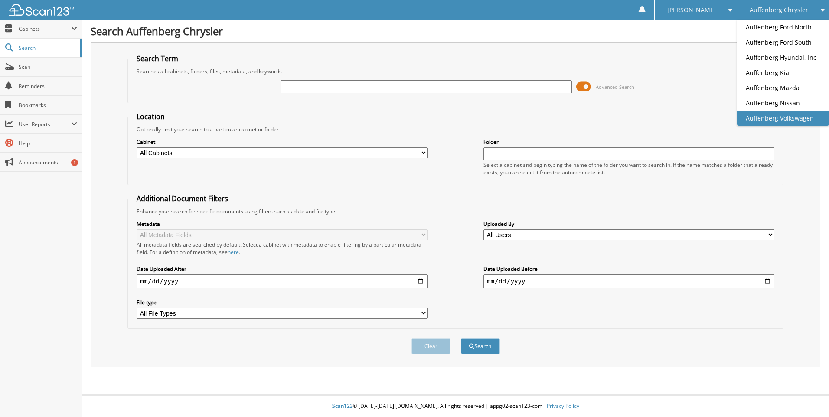  What do you see at coordinates (343, 406) in the screenshot?
I see `span: Scan123` at bounding box center [343, 406].